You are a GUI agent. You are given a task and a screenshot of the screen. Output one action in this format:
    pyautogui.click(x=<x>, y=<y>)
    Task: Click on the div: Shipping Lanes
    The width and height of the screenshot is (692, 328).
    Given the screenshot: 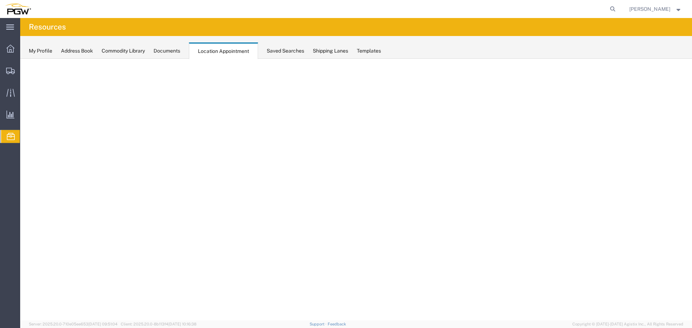 What is the action you would take?
    pyautogui.click(x=331, y=51)
    